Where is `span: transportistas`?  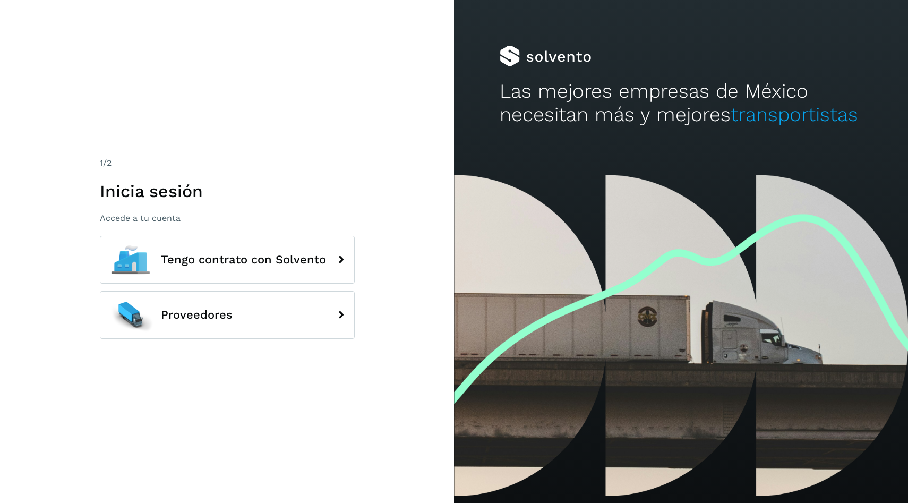
span: transportistas is located at coordinates (794, 114).